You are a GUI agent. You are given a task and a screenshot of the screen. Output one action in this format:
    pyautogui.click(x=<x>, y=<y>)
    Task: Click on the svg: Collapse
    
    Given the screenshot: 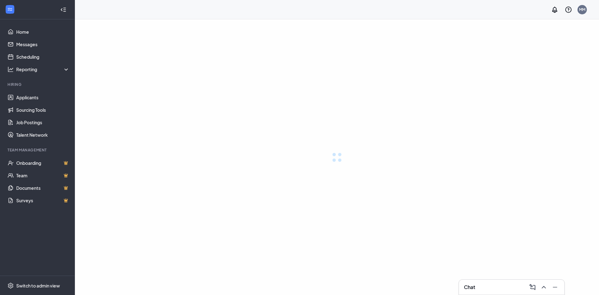 What is the action you would take?
    pyautogui.click(x=63, y=10)
    